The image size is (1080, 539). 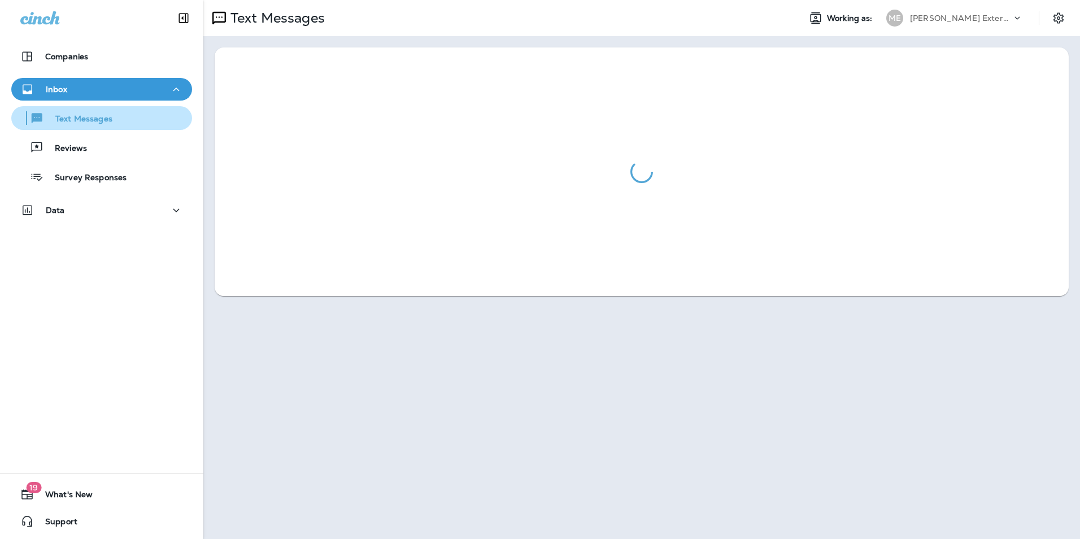 What do you see at coordinates (184, 18) in the screenshot?
I see `button: Collapse Sidebar` at bounding box center [184, 18].